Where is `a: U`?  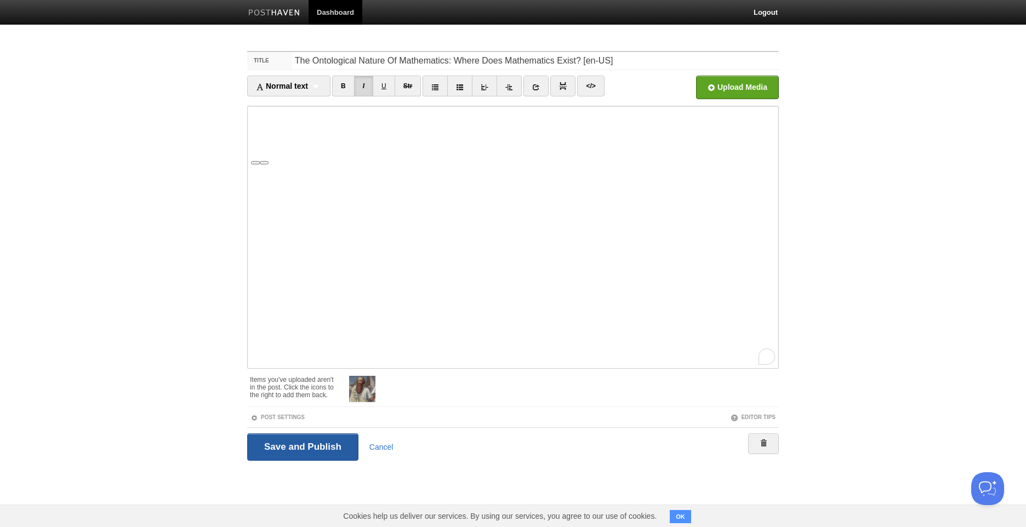
a: U is located at coordinates (384, 86).